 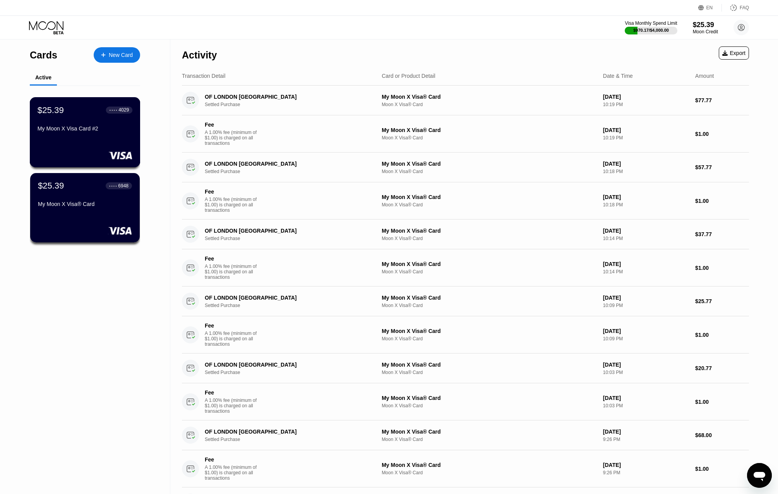 I want to click on div: Transaction Detail, so click(x=204, y=76).